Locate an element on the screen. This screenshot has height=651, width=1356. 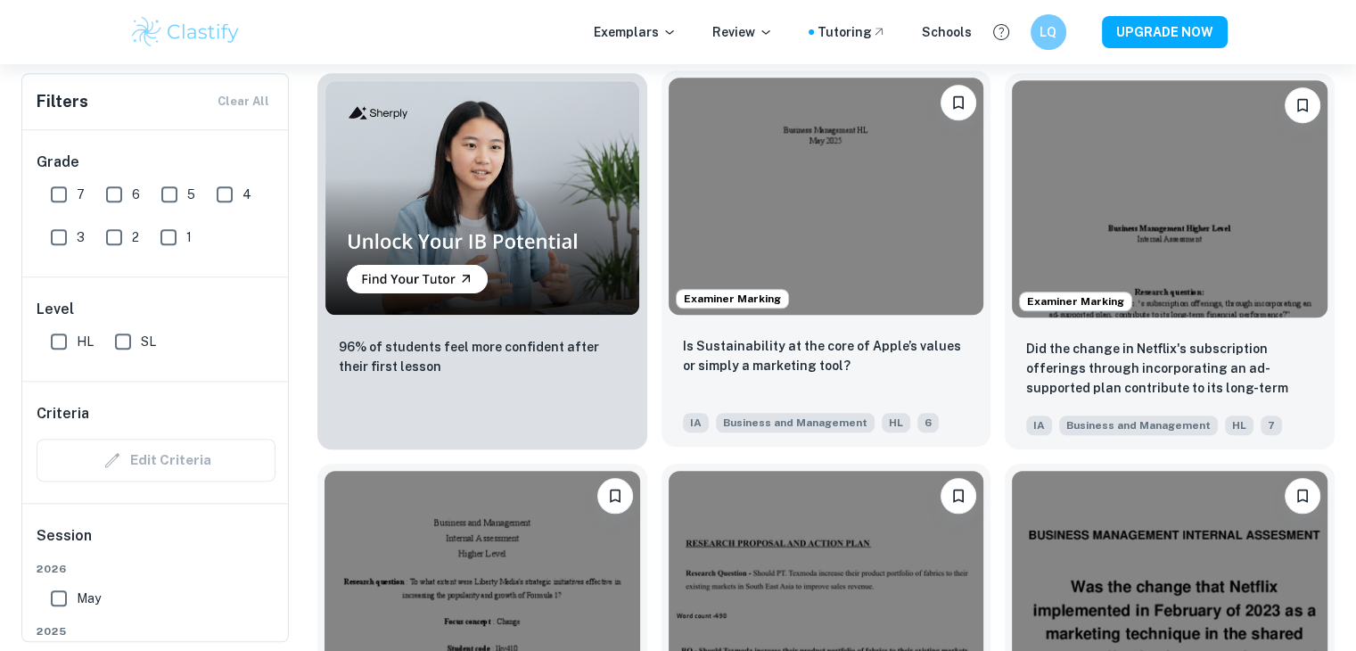
span: 2 is located at coordinates (136, 237).